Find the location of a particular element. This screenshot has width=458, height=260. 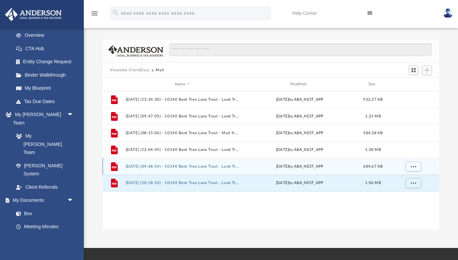

button: Viewable-ClientDocs is located at coordinates (130, 70).